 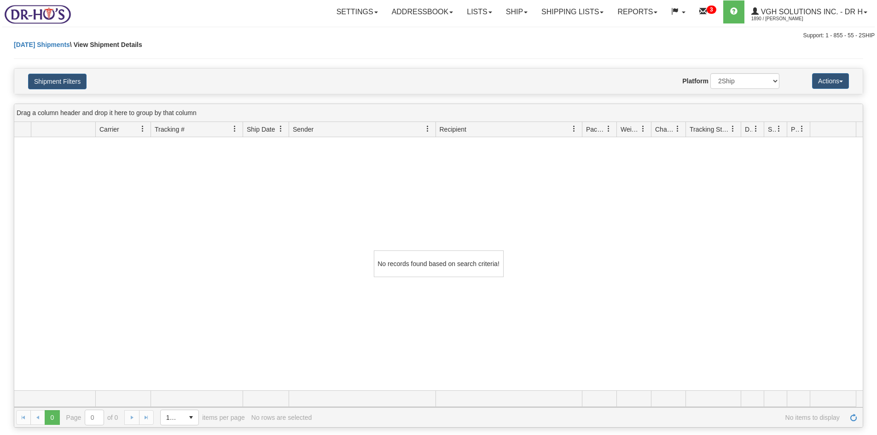 What do you see at coordinates (439, 264) in the screenshot?
I see `div: No records found based on search criteria!` at bounding box center [439, 264].